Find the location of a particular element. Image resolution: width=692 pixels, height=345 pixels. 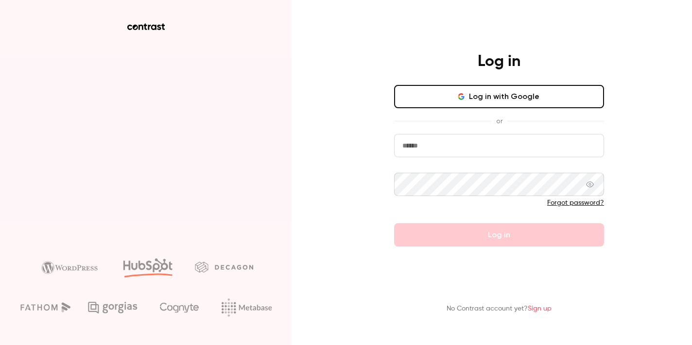

span: or is located at coordinates (499, 121).